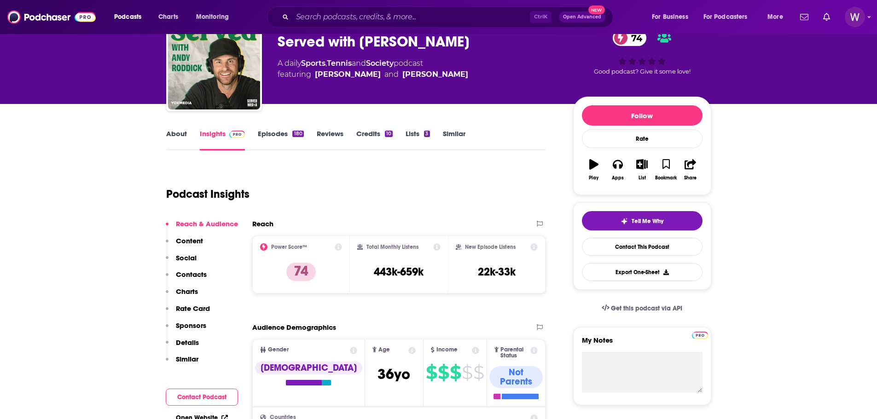 This screenshot has height=419, width=877. What do you see at coordinates (52, 17) in the screenshot?
I see `img: Podchaser - Follow, Share and Rate Podcasts` at bounding box center [52, 17].